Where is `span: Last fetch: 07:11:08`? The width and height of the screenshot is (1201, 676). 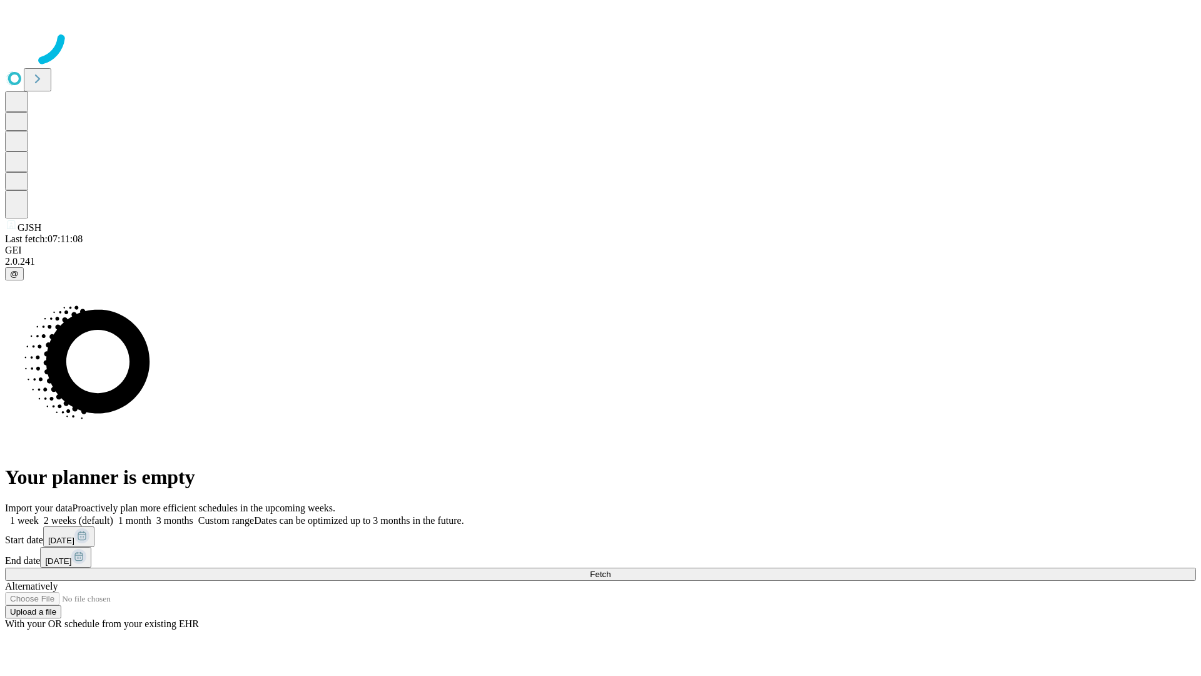 span: Last fetch: 07:11:08 is located at coordinates (44, 238).